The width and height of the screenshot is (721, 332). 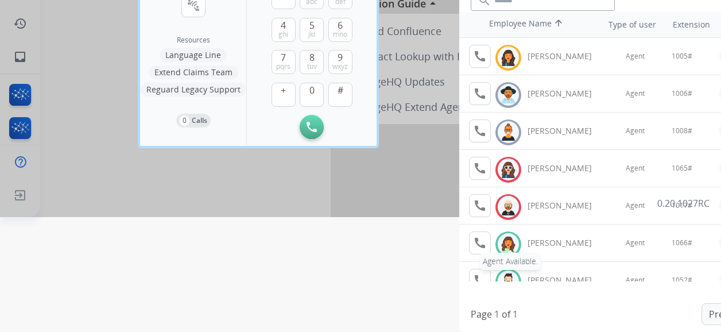 What do you see at coordinates (283, 62) in the screenshot?
I see `button: 7pqrs` at bounding box center [283, 62].